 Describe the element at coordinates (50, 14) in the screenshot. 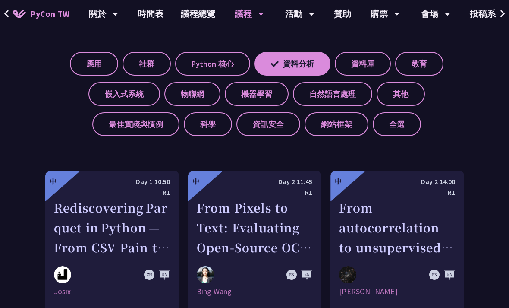

I see `span: PyCon TW` at that location.